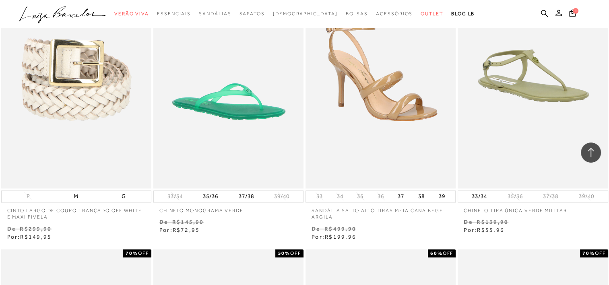 The height and width of the screenshot is (285, 609). Describe the element at coordinates (381, 196) in the screenshot. I see `button: 36` at that location.